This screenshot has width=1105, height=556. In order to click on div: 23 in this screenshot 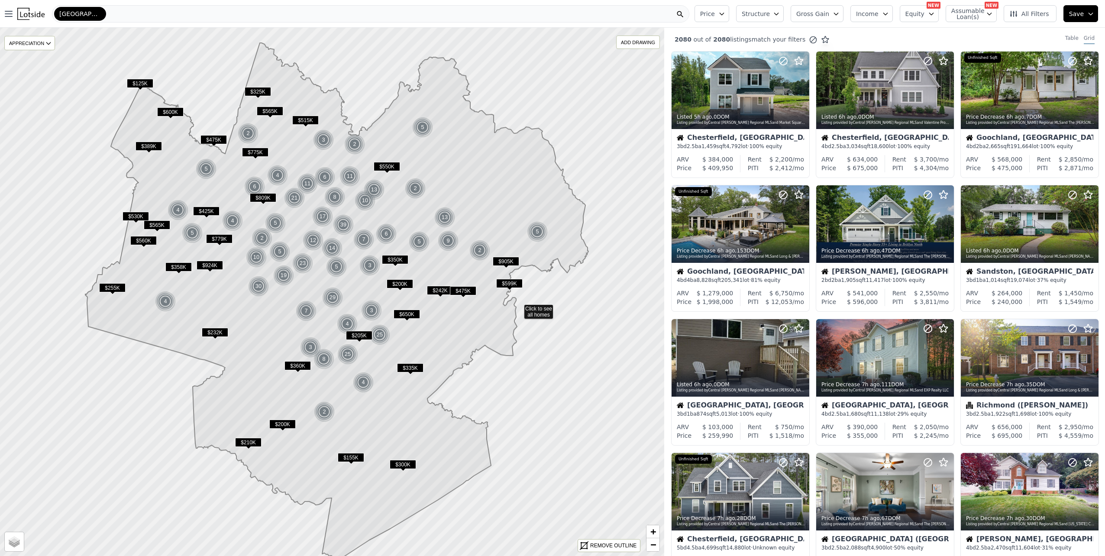, I will do `click(303, 263)`.